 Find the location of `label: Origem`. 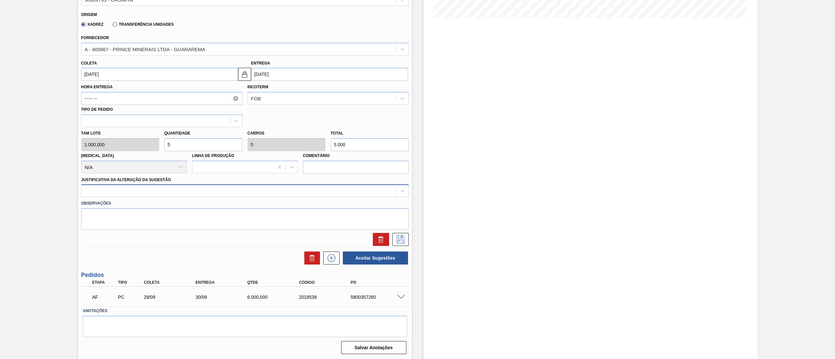

label: Origem is located at coordinates (89, 15).